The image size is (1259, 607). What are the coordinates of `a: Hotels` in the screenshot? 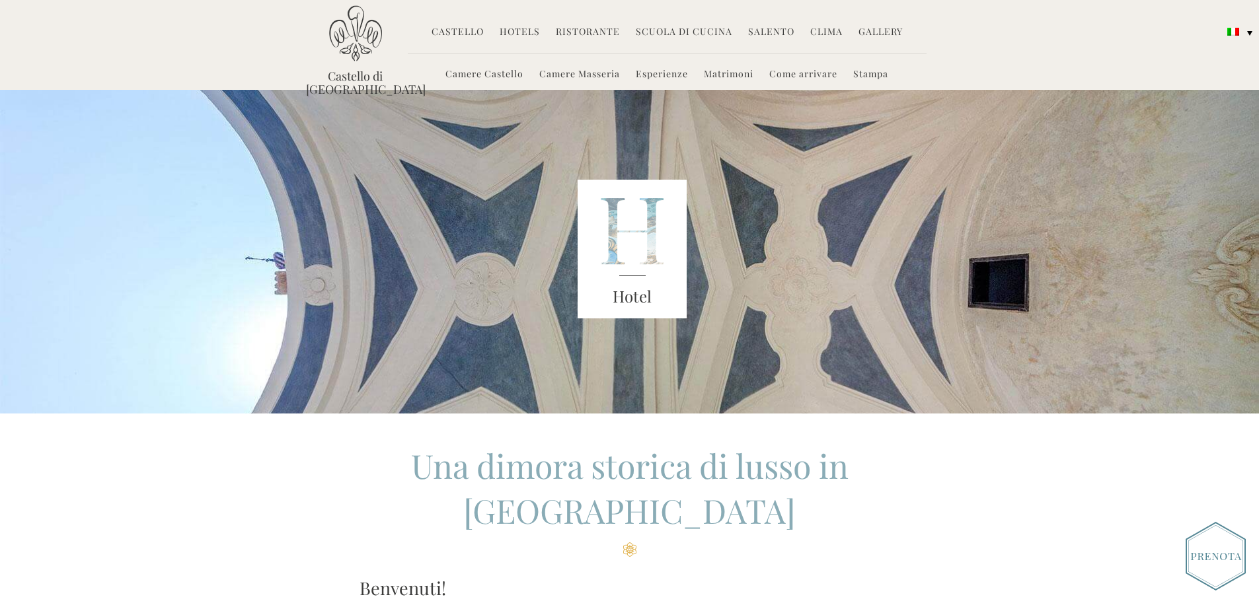 It's located at (520, 32).